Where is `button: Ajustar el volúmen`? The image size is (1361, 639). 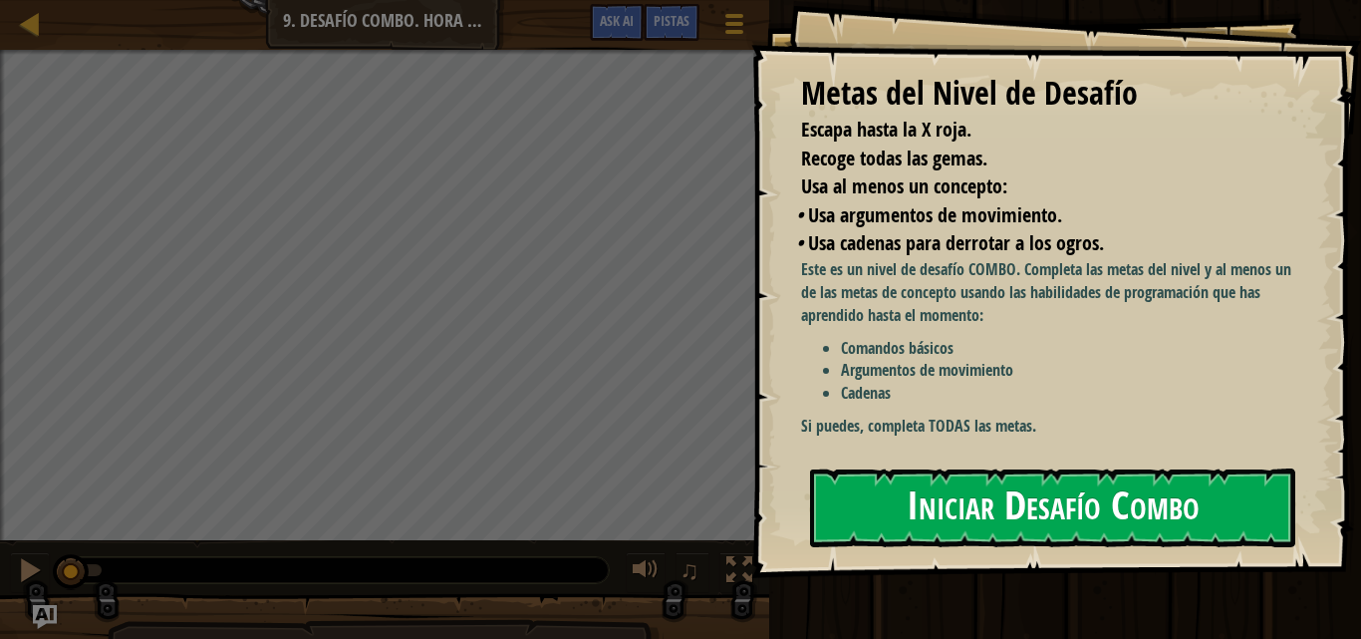
button: Ajustar el volúmen is located at coordinates (646, 572).